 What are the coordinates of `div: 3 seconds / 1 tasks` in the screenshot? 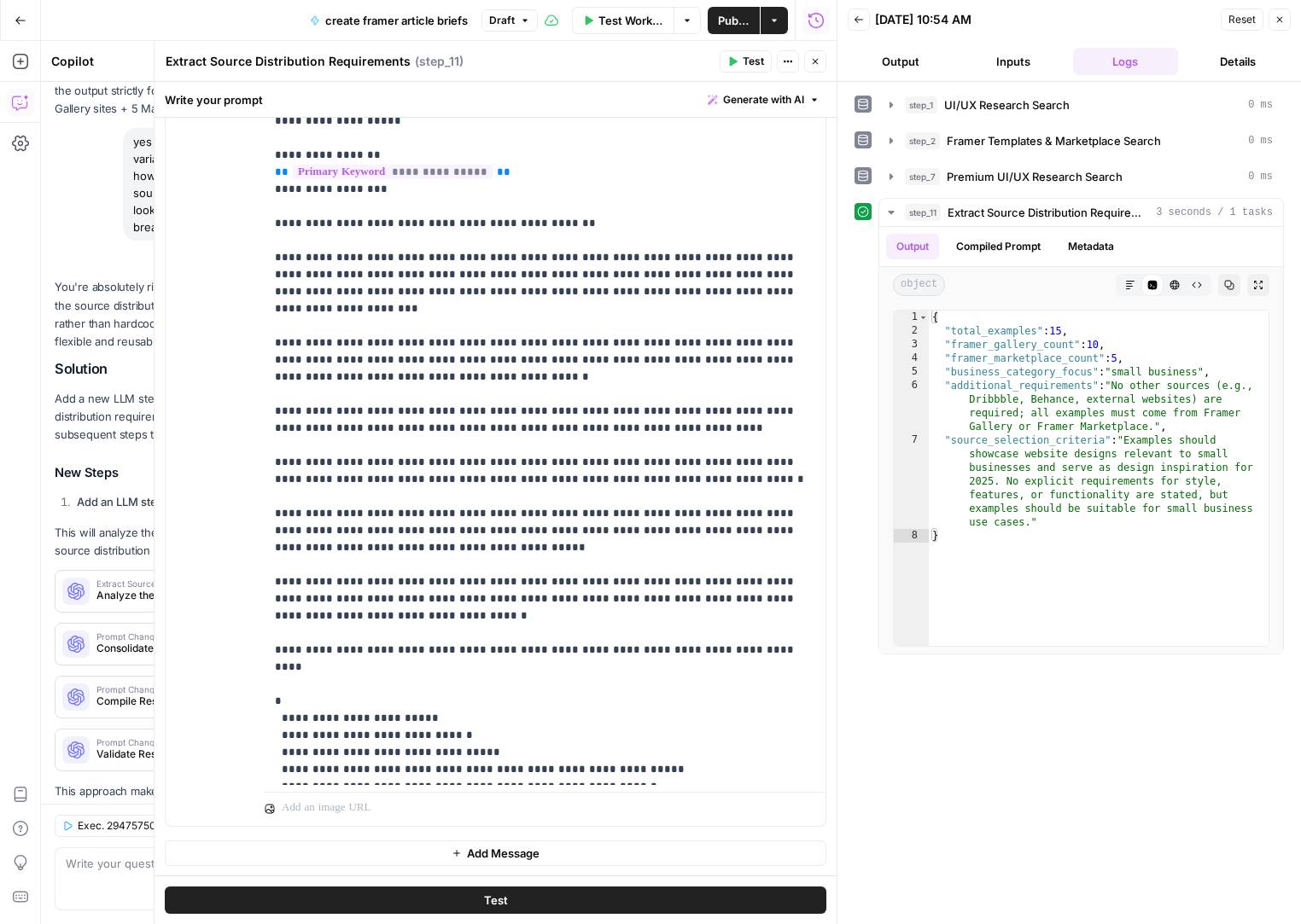 It's located at (1080, 440).